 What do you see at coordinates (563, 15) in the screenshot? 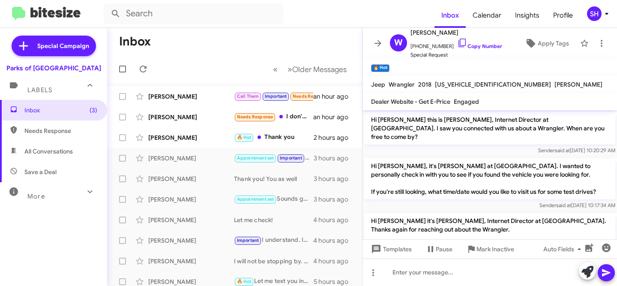
I see `a: Profile` at bounding box center [563, 15].